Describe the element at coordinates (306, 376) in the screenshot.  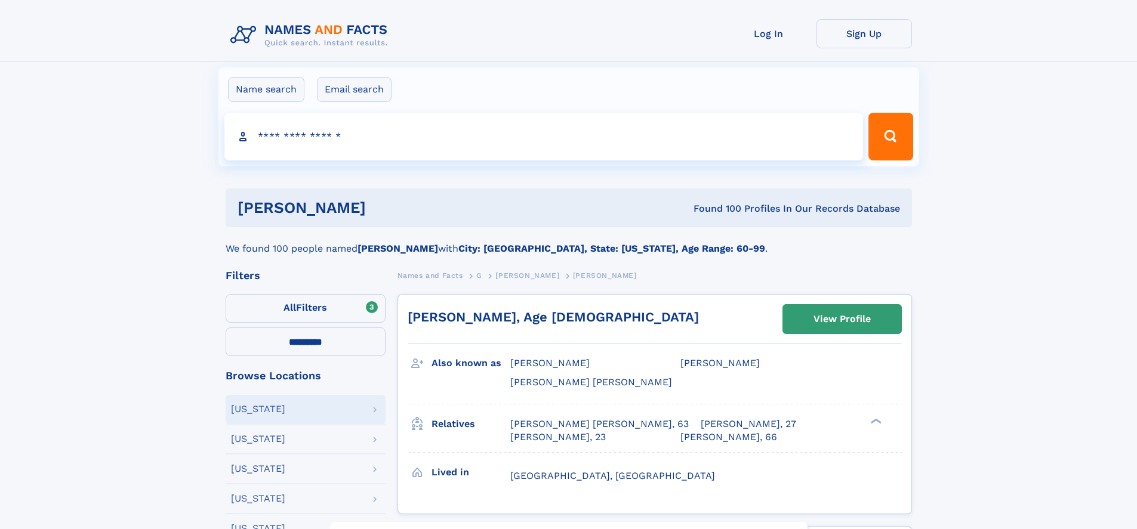
I see `div: Browse Locations` at that location.